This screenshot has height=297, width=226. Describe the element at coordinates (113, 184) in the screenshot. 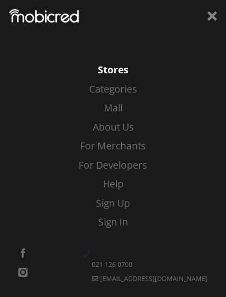

I see `a: Help` at that location.